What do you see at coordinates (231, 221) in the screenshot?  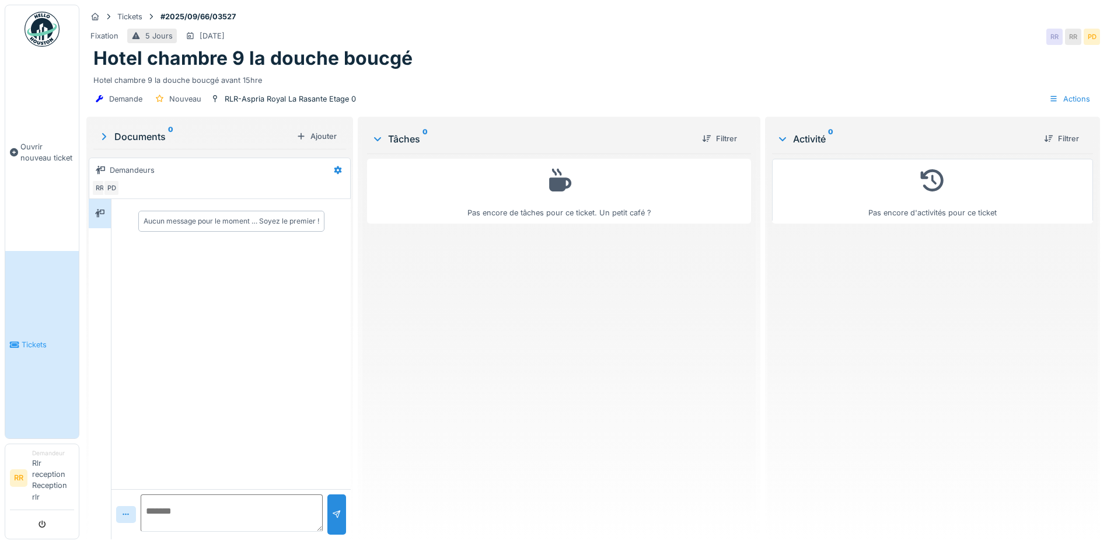 I see `div: Aucun message pour le moment … Soyez le premier !` at bounding box center [231, 221].